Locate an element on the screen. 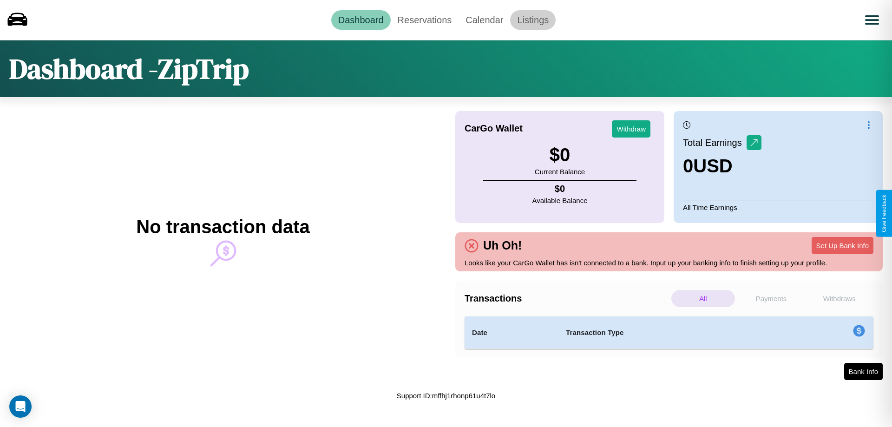 The width and height of the screenshot is (892, 427). p: All Time Earnings is located at coordinates (778, 207).